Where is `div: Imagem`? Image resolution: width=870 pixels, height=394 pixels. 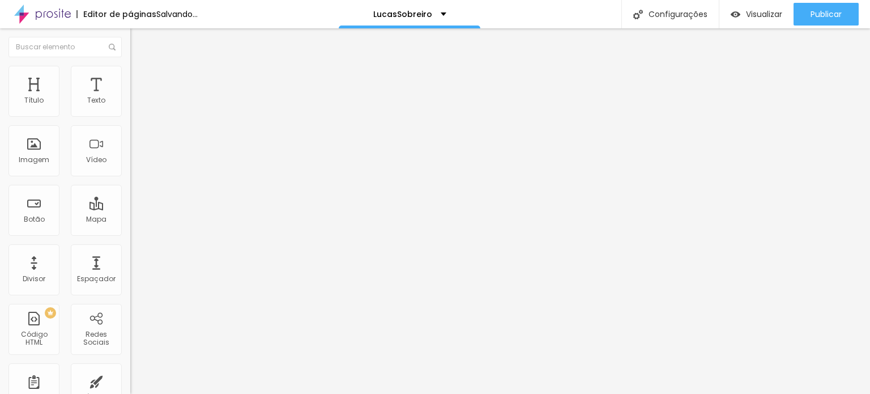 div: Imagem is located at coordinates (34, 160).